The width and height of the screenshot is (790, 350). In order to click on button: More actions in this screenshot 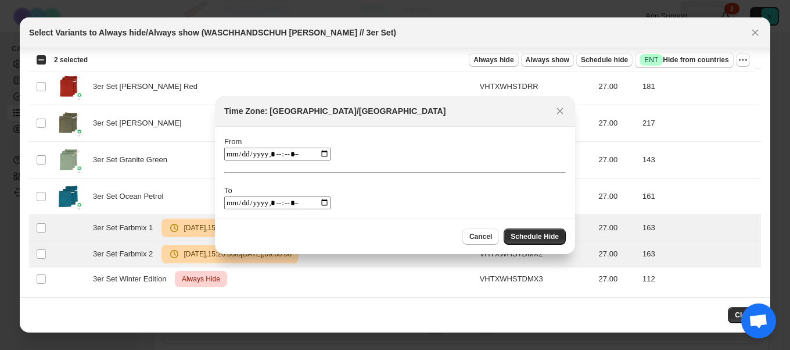, I will do `click(743, 60)`.